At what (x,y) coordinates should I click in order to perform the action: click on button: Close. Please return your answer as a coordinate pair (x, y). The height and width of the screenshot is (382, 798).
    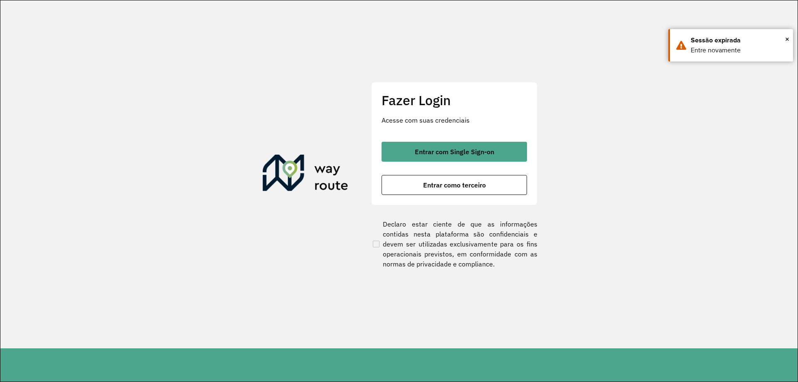
    Looking at the image, I should click on (788, 39).